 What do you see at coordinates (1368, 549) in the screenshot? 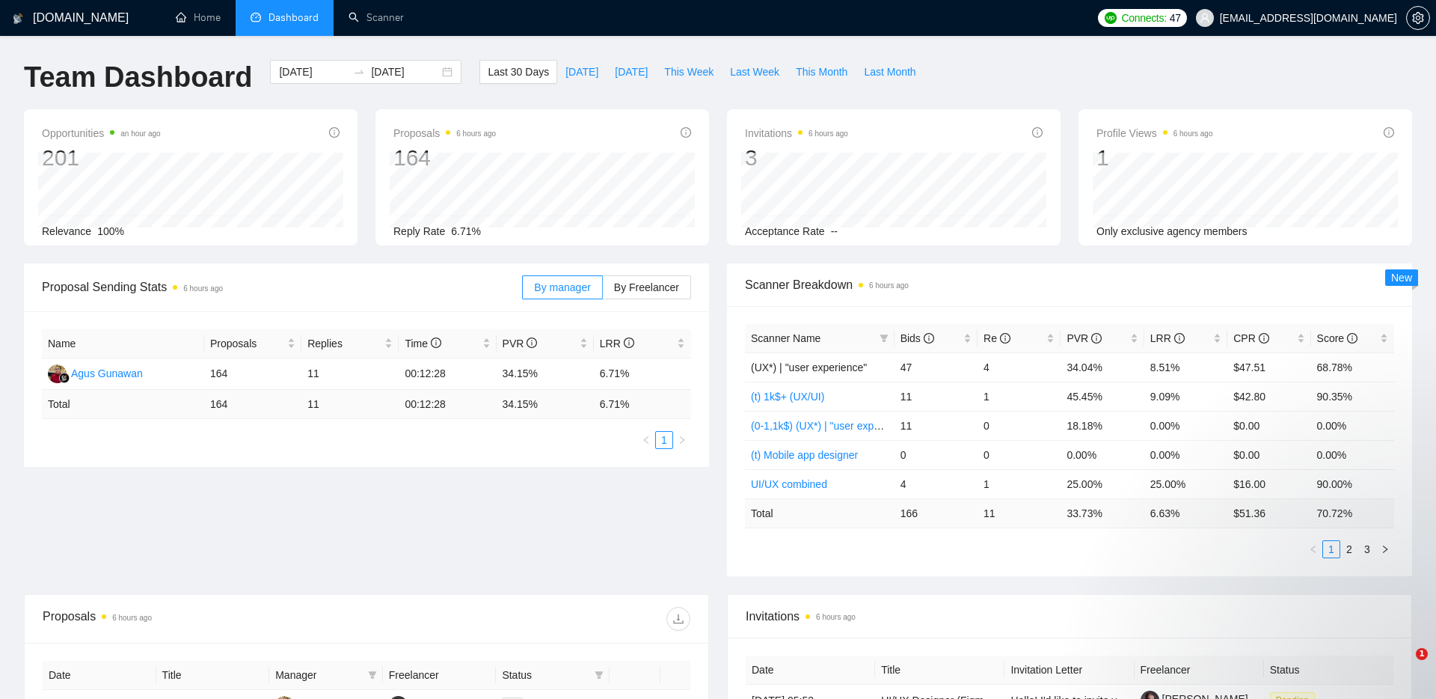
I see `li: 3` at bounding box center [1368, 549].